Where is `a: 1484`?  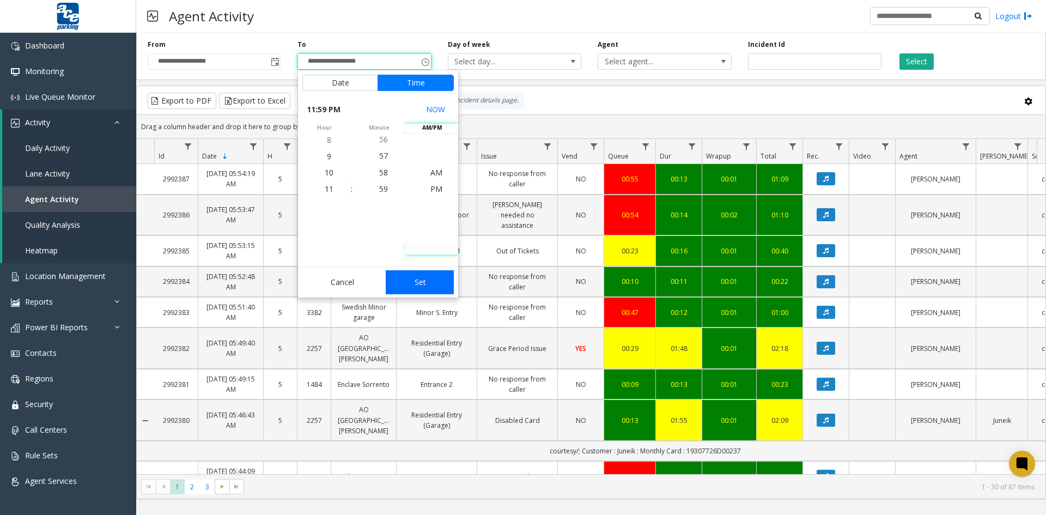
a: 1484 is located at coordinates (314, 384).